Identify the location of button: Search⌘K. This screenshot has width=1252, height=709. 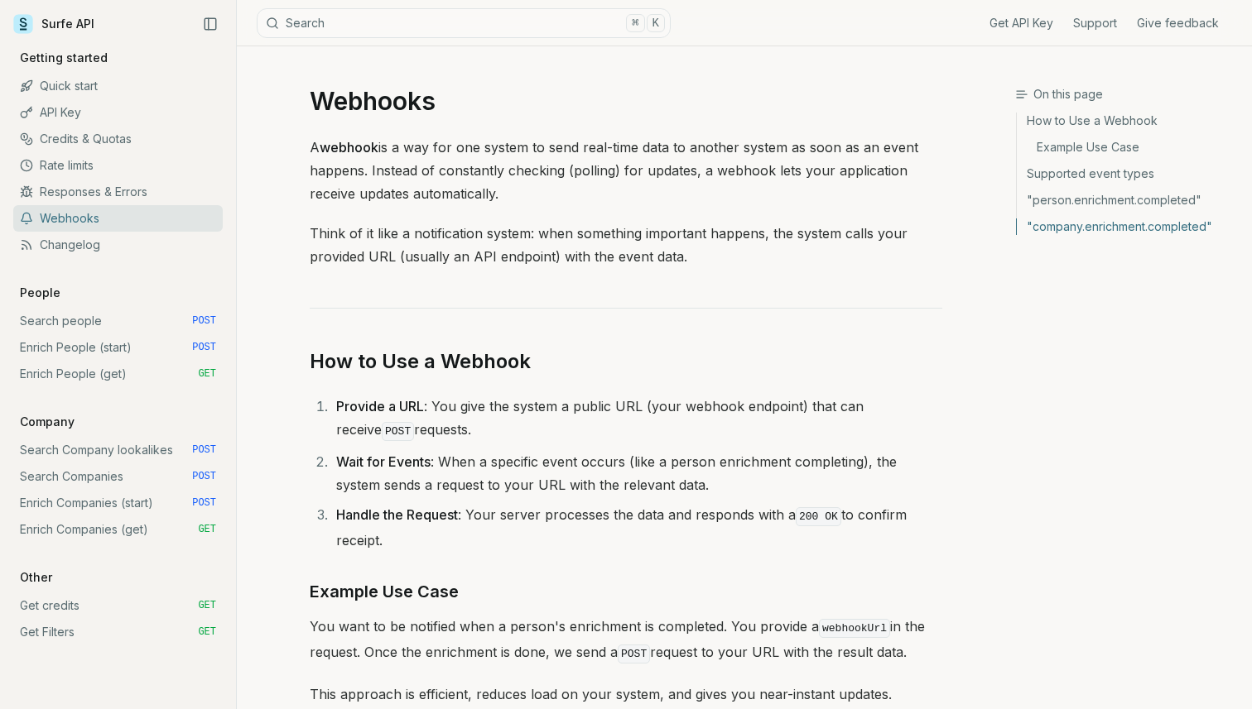
(464, 23).